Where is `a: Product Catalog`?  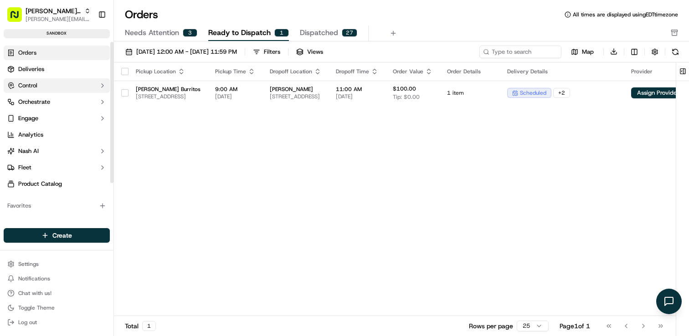 a: Product Catalog is located at coordinates (57, 184).